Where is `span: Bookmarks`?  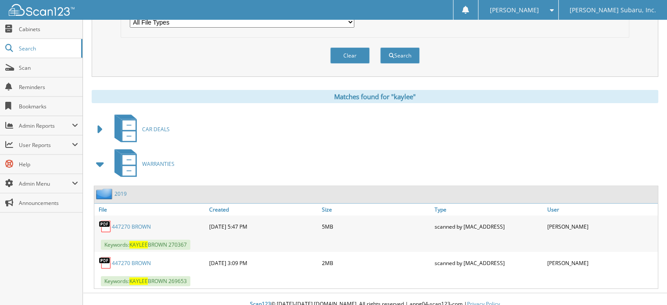 span: Bookmarks is located at coordinates (48, 106).